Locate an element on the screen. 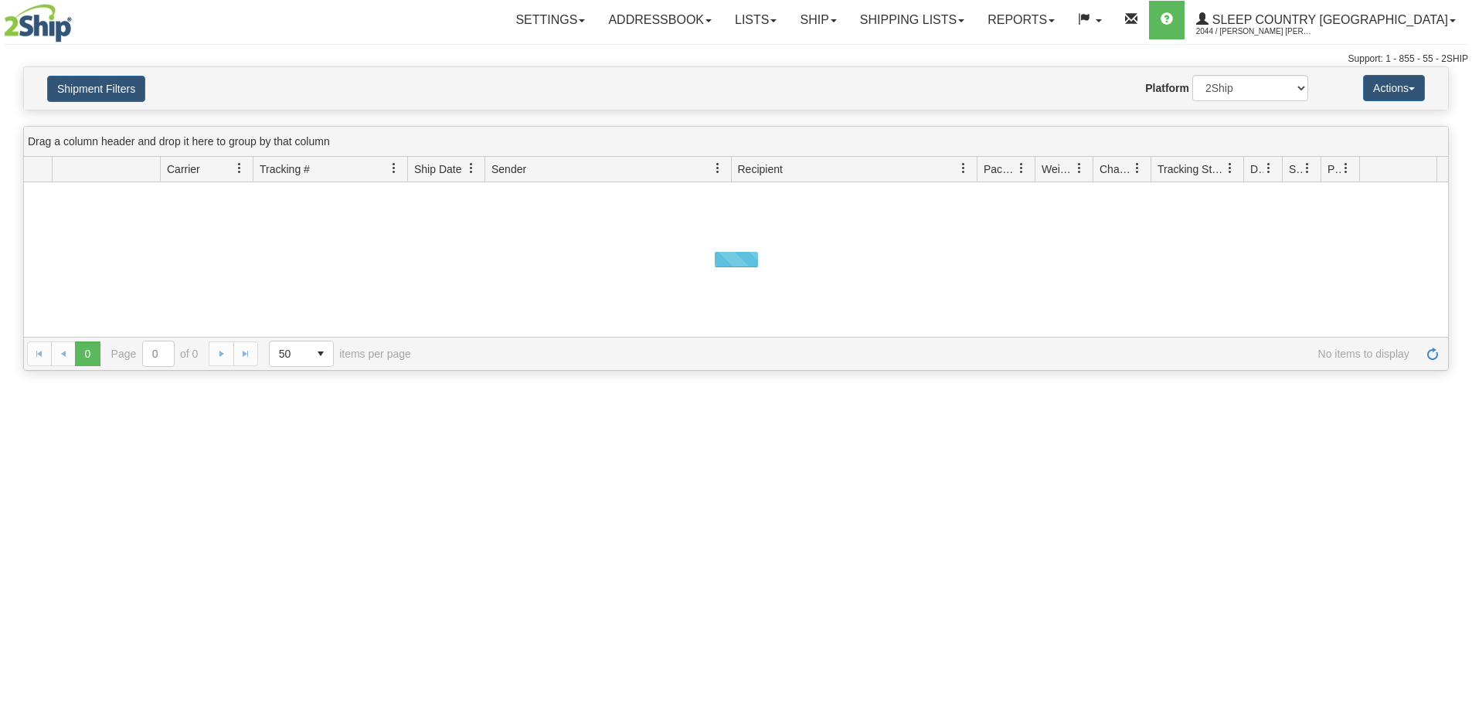 This screenshot has width=1472, height=713. span: Recipient is located at coordinates (760, 169).